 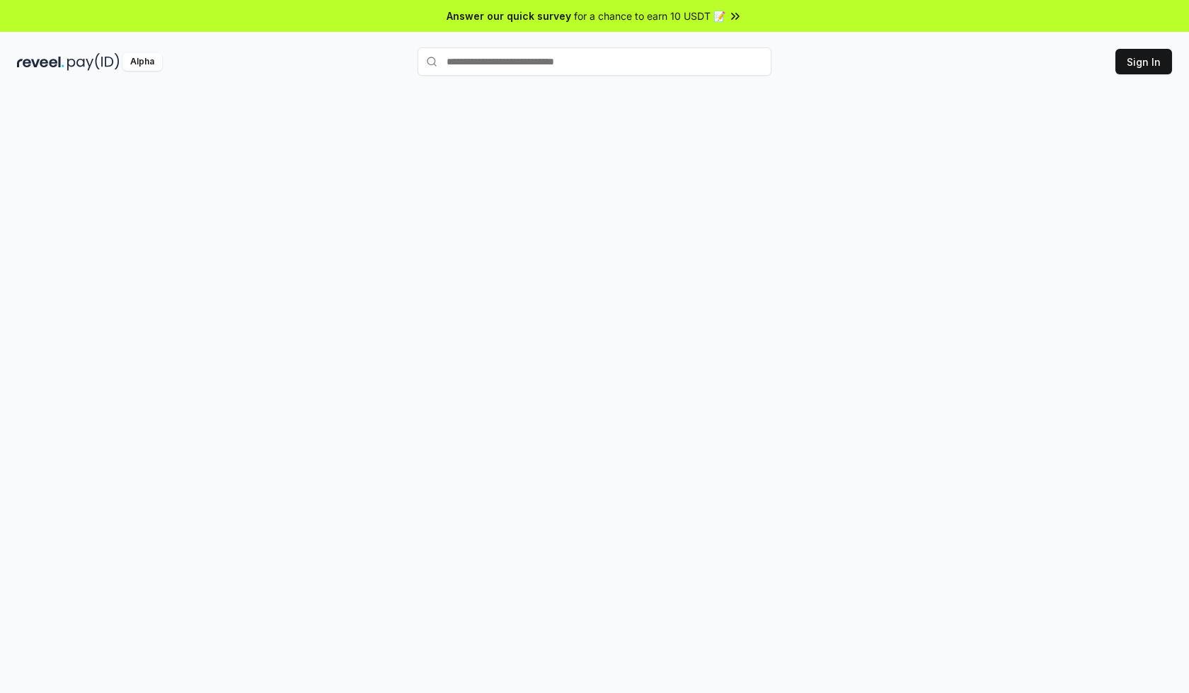 What do you see at coordinates (142, 62) in the screenshot?
I see `div: Alpha` at bounding box center [142, 62].